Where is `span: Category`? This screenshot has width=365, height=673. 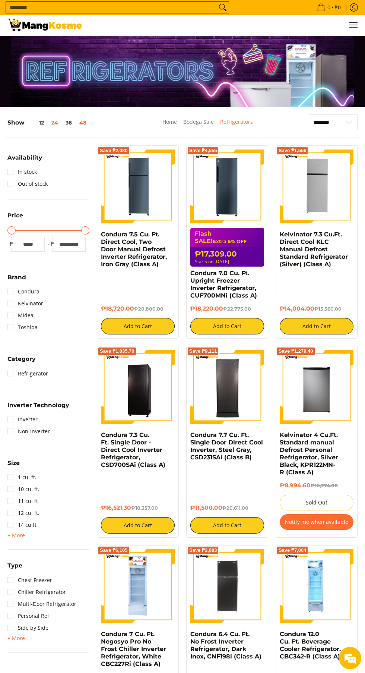
span: Category is located at coordinates (21, 359).